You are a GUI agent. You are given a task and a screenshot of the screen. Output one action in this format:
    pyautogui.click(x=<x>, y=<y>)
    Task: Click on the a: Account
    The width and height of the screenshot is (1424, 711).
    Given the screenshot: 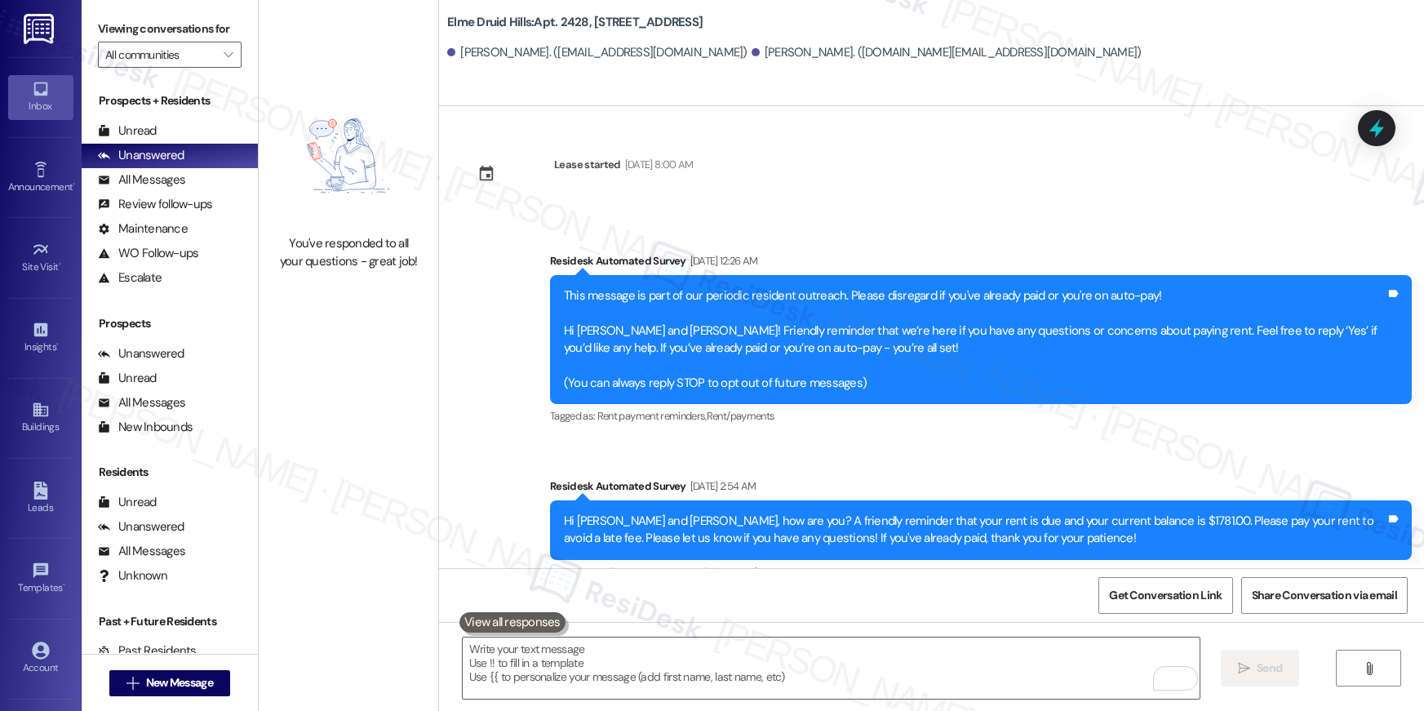 What is the action you would take?
    pyautogui.click(x=41, y=658)
    